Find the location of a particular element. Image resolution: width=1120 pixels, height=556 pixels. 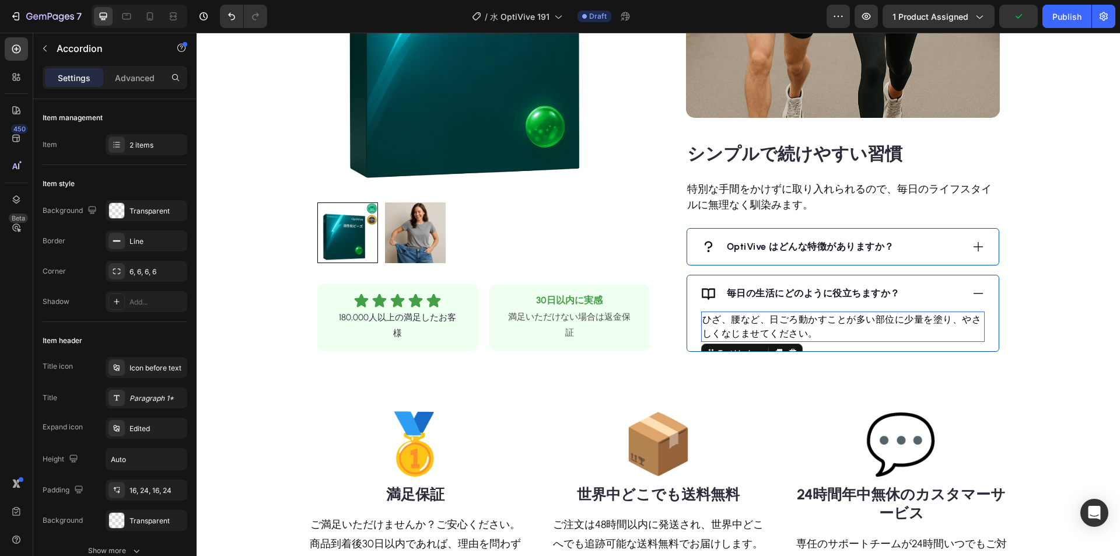

div: Undo/Redo is located at coordinates (243, 16).